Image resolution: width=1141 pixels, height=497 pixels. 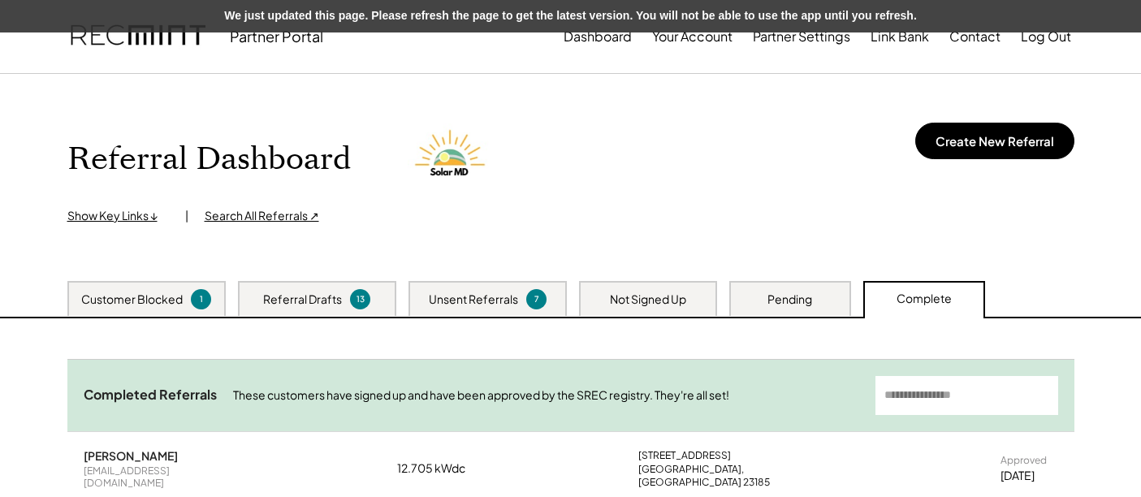 What do you see at coordinates (138, 37) in the screenshot?
I see `img: recmint-logotype%403x.png` at bounding box center [138, 37].